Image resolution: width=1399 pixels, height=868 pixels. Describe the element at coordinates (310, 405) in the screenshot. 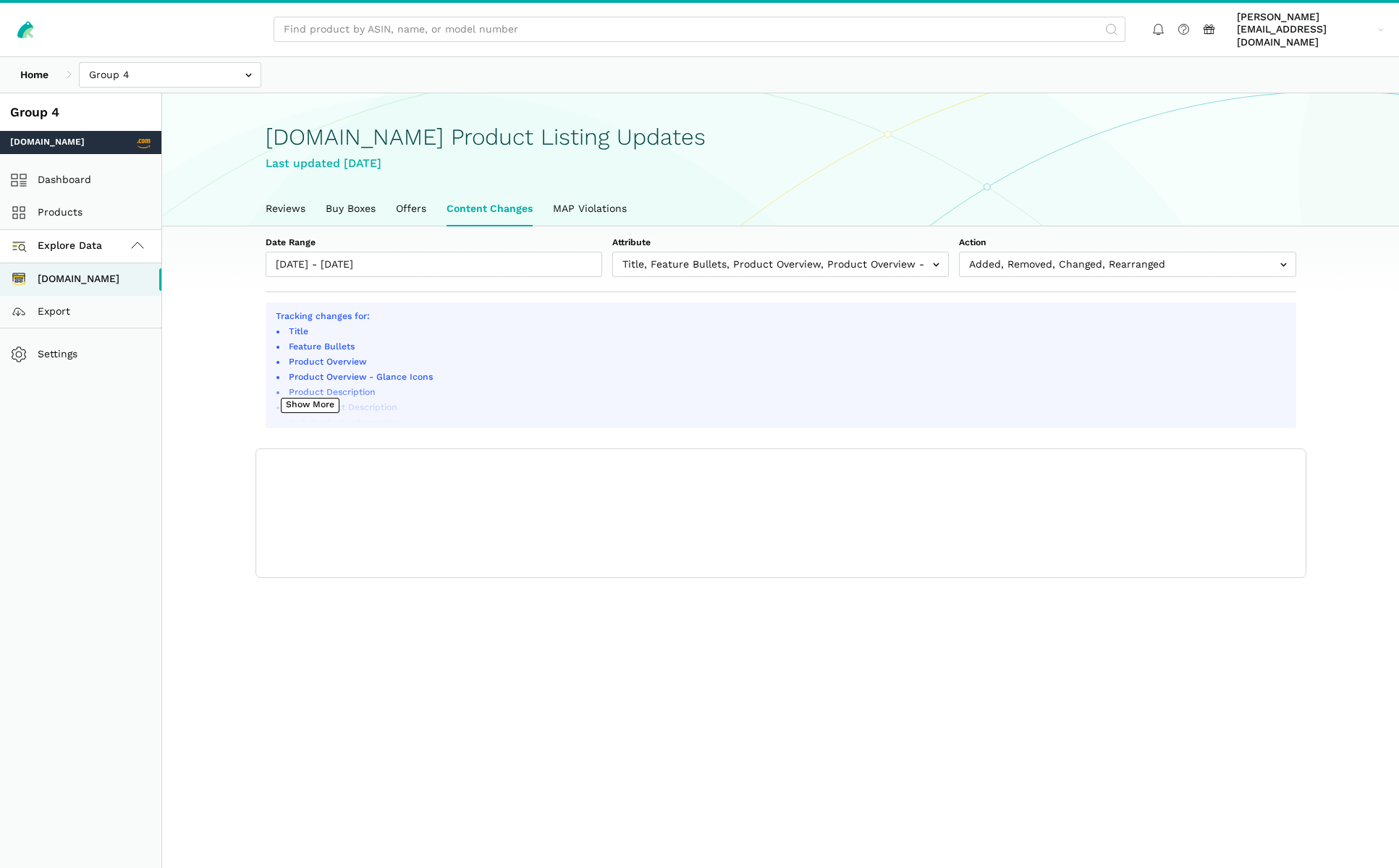

I see `button: Show More` at that location.